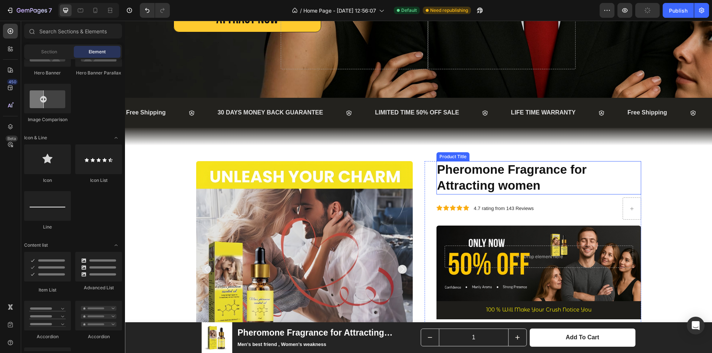 This screenshot has width=712, height=353. Describe the element at coordinates (47, 73) in the screenshot. I see `div: Hero Banner` at that location.